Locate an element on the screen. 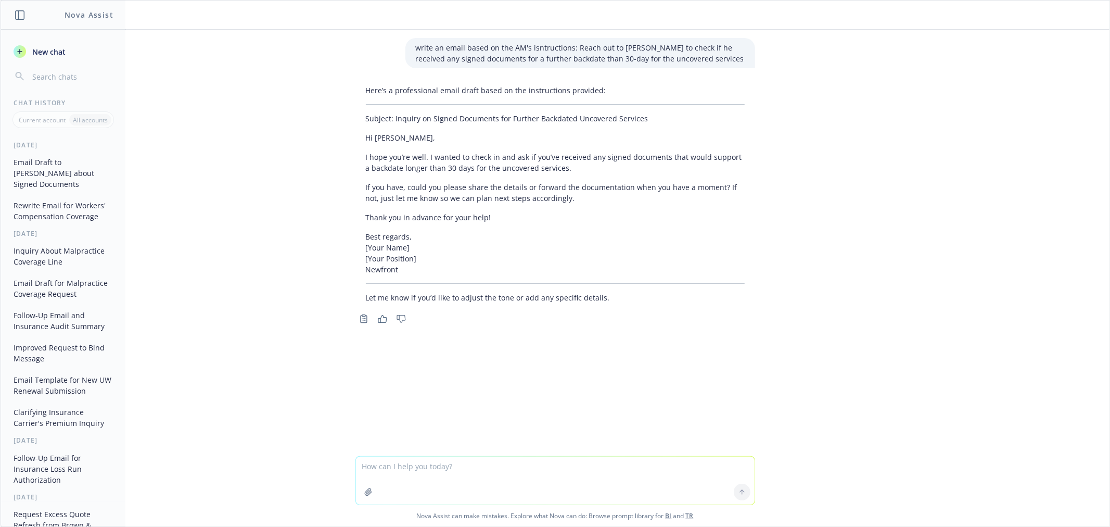  p: Subject: Inquiry on Signed Documents for Further Backdated Uncovered Services is located at coordinates (555, 118).